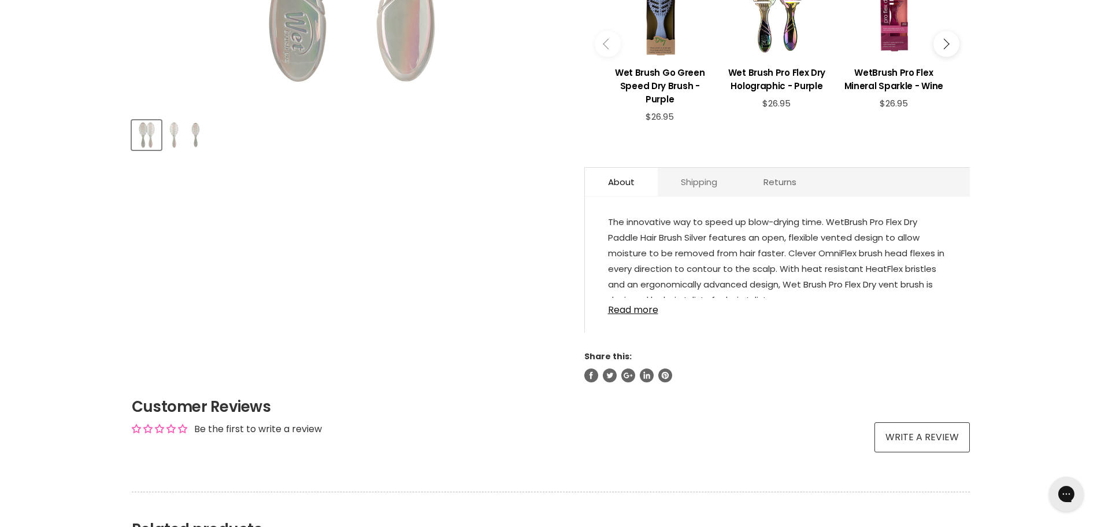 Image resolution: width=1101 pixels, height=527 pixels. What do you see at coordinates (551, 406) in the screenshot?
I see `h2: Customer Reviews` at bounding box center [551, 406].